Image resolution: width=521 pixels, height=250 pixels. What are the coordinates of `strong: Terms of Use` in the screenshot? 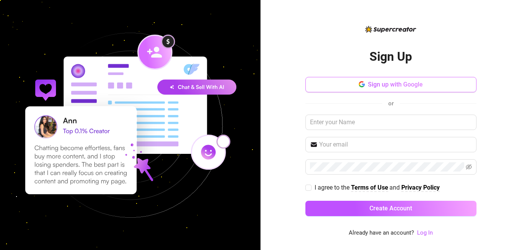 It's located at (370, 187).